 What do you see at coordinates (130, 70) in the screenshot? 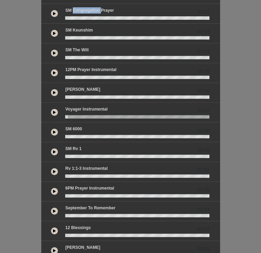
I see `p: 12PM Prayer Instrumental` at bounding box center [130, 70].